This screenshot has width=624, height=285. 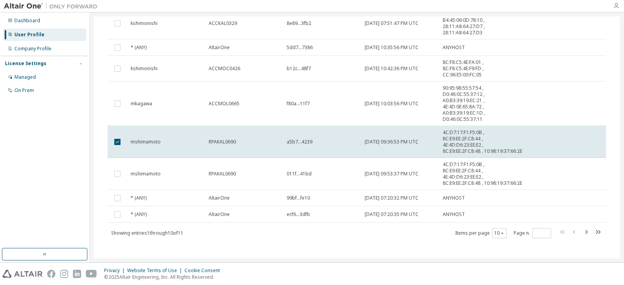 What do you see at coordinates (26, 64) in the screenshot?
I see `div: License Settings` at bounding box center [26, 64].